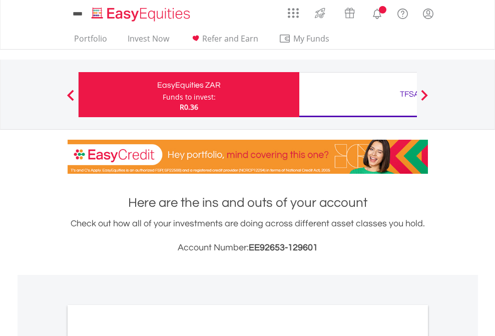  What do you see at coordinates (230, 39) in the screenshot?
I see `span: Refer and Earn` at bounding box center [230, 39].